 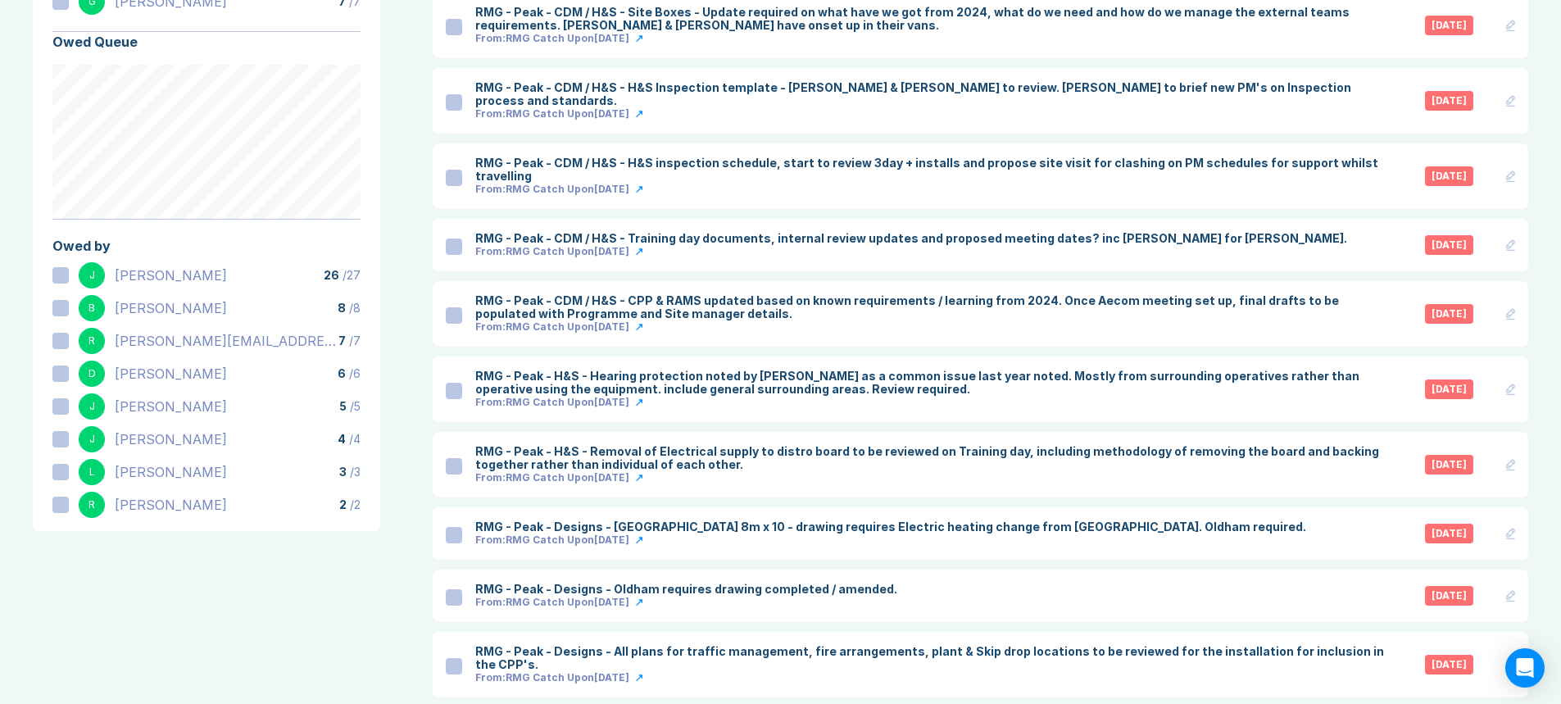 I want to click on div: RMG - Peak - CDM / H&S - H&S inspection schedule, start to review 3day + installs and propose sit..., so click(x=933, y=170).